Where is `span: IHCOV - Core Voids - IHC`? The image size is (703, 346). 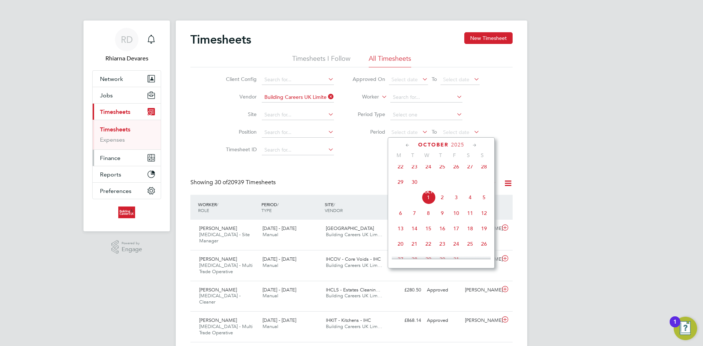
span: IHCOV - Core Voids - IHC is located at coordinates (353, 259).